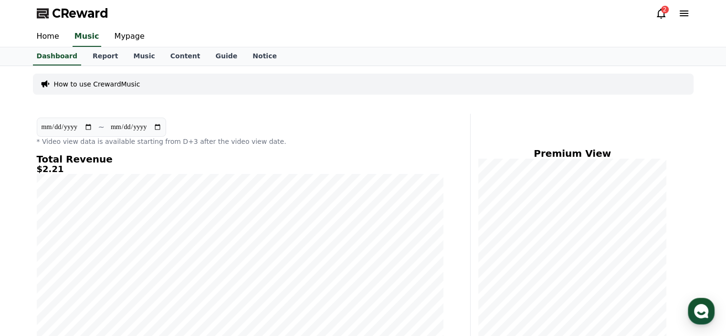 The image size is (726, 336). I want to click on a: Notice, so click(265, 56).